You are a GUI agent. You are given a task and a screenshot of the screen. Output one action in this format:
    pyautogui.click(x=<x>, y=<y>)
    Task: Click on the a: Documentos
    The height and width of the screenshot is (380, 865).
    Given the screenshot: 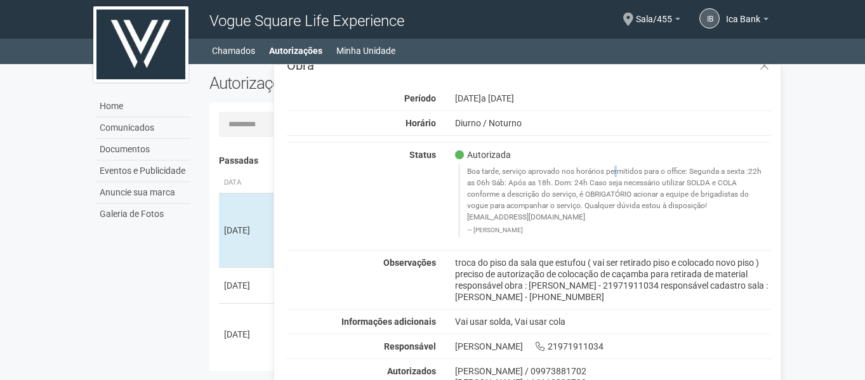 What is the action you would take?
    pyautogui.click(x=143, y=150)
    